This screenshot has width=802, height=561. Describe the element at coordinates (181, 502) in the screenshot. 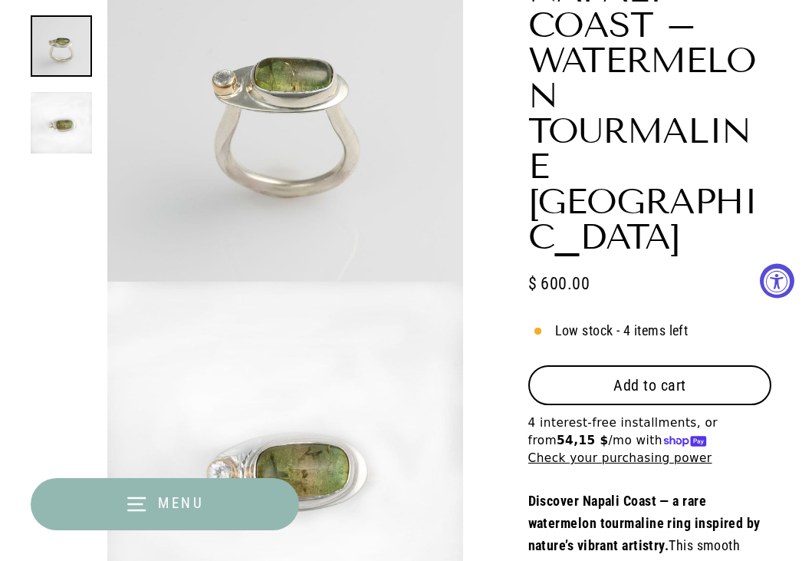

I see `span: Menu` at that location.